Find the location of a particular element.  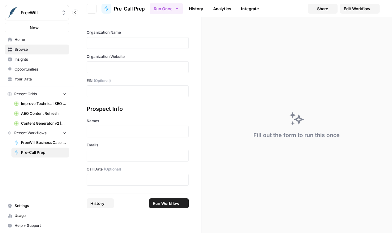

label: Emails is located at coordinates (138, 145).